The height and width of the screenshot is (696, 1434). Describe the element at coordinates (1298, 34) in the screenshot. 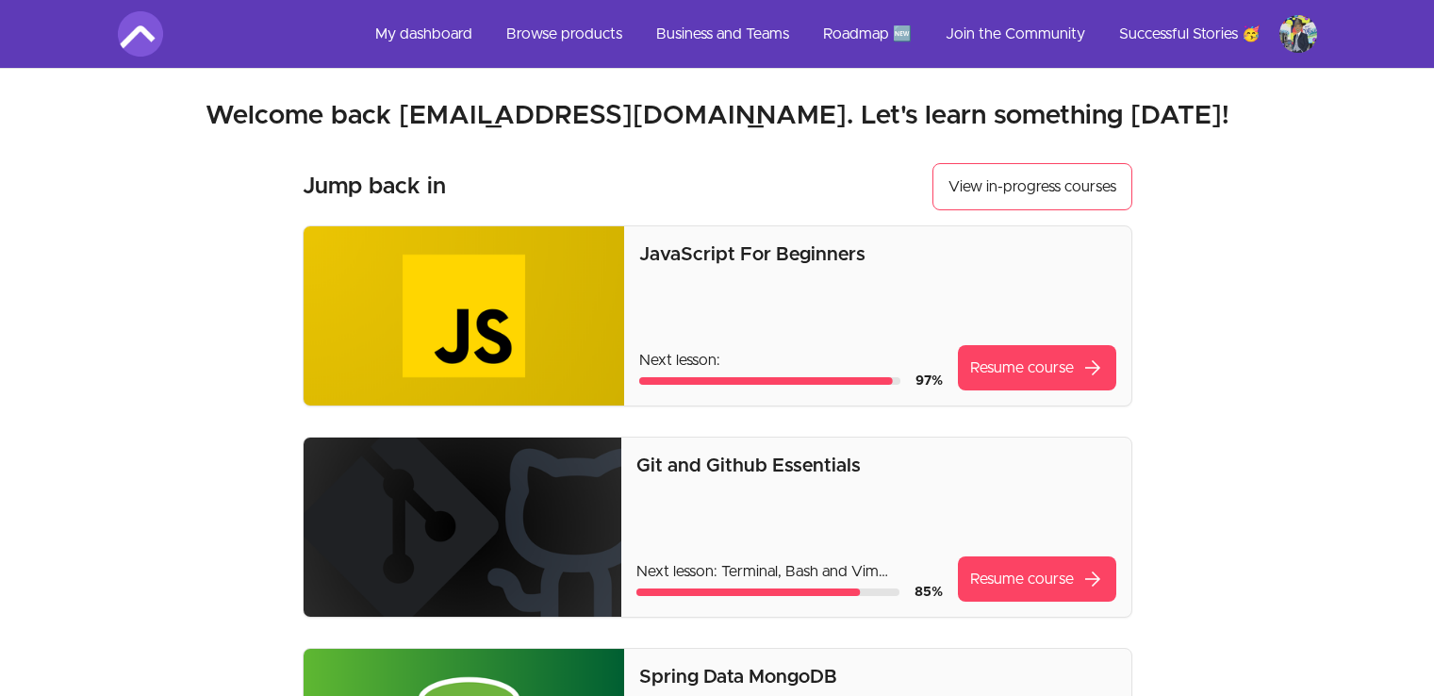

I see `button: Profile image for bondz@email.com` at that location.